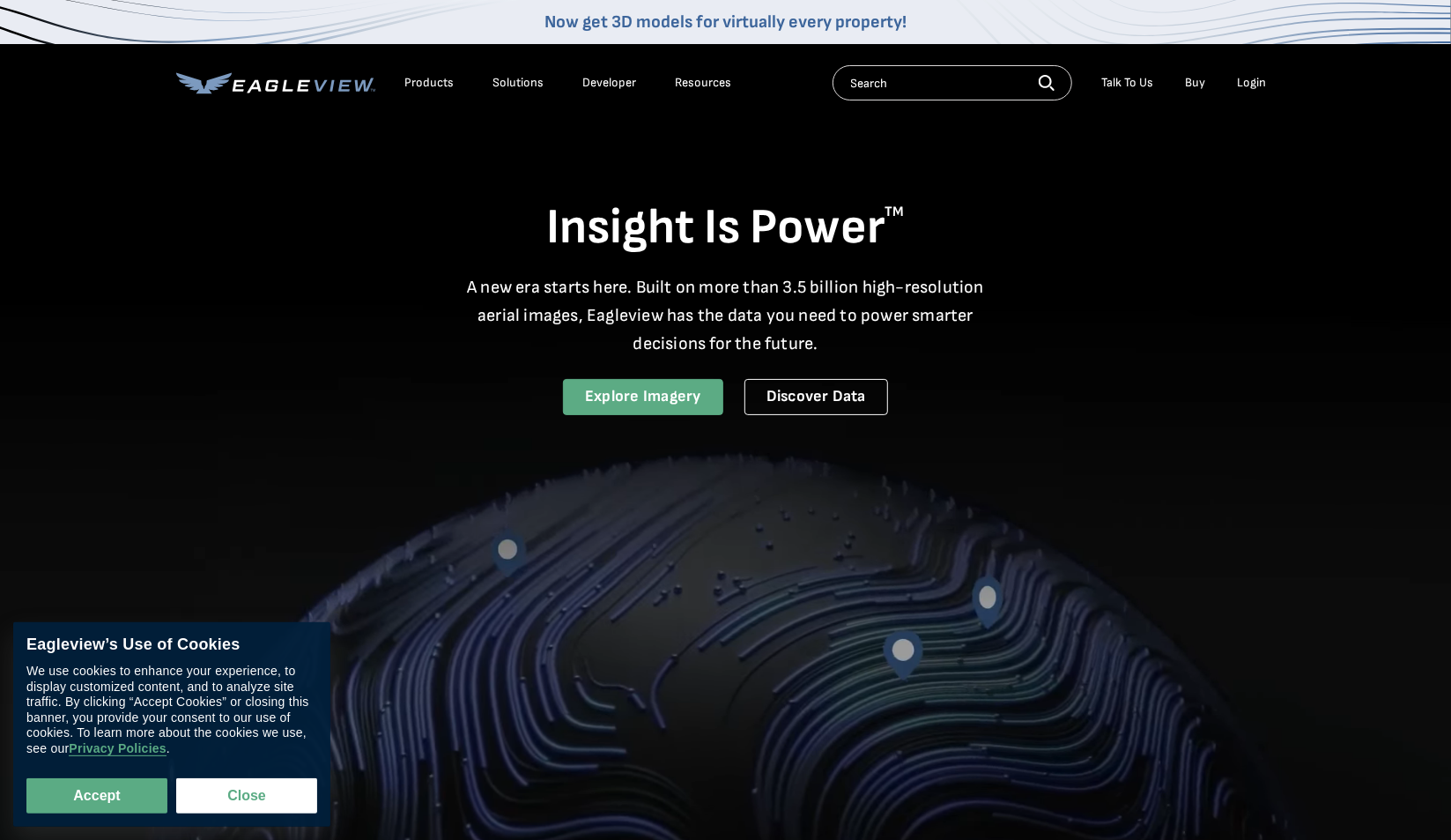  I want to click on a: Privacy Policies, so click(117, 748).